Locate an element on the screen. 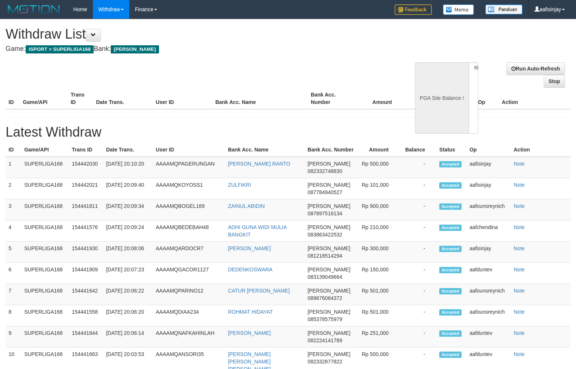 This screenshot has width=576, height=369. td: AAAAMQARDOCR7 is located at coordinates (189, 252).